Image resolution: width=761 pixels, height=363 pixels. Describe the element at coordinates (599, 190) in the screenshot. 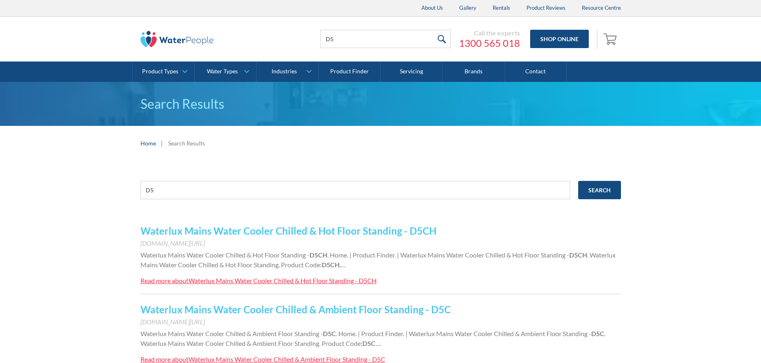

I see `input: Search` at that location.